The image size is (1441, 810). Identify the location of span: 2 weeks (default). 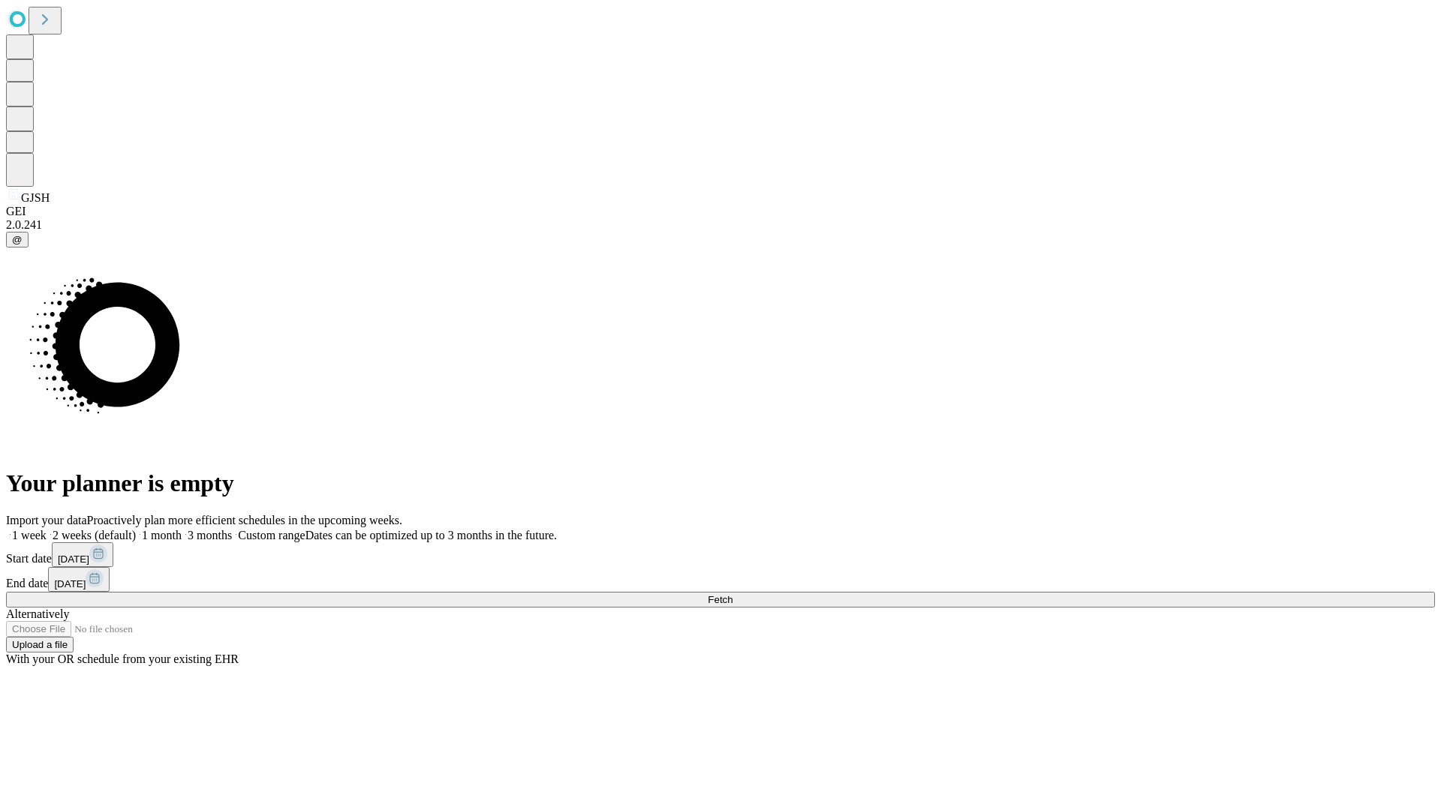
(94, 535).